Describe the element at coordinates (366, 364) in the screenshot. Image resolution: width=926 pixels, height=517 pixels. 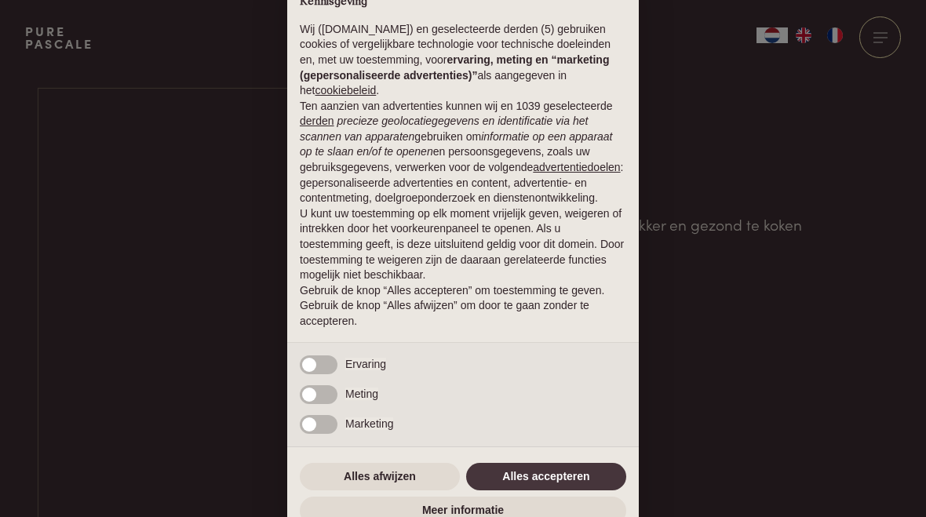
I see `span: Ervaring` at that location.